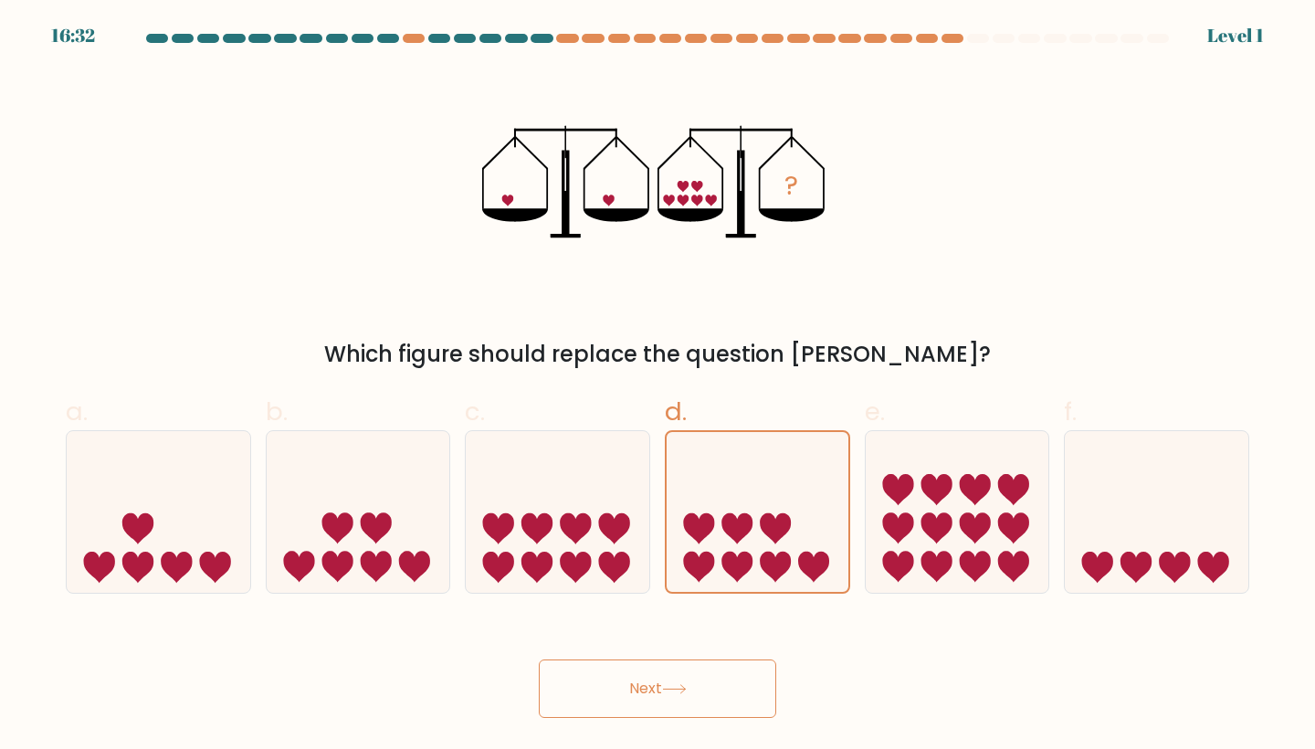  I want to click on span: c., so click(475, 411).